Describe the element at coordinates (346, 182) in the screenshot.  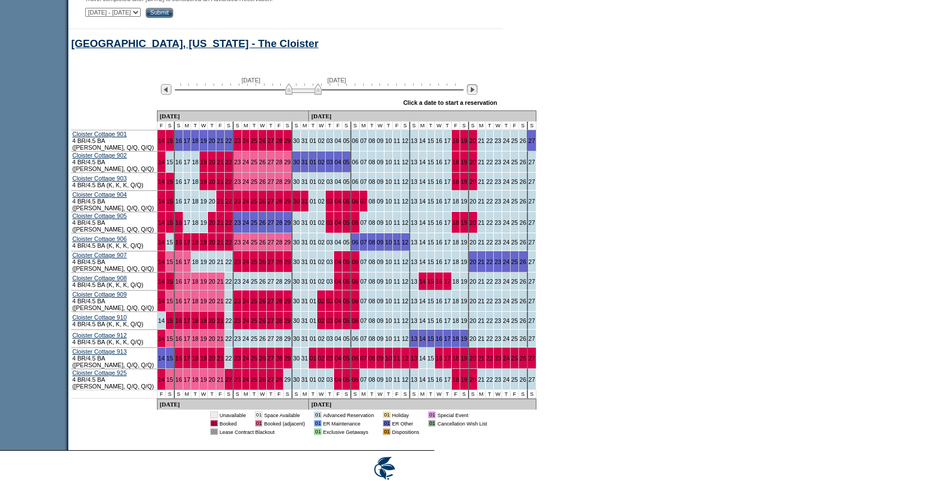
I see `a: 05` at that location.